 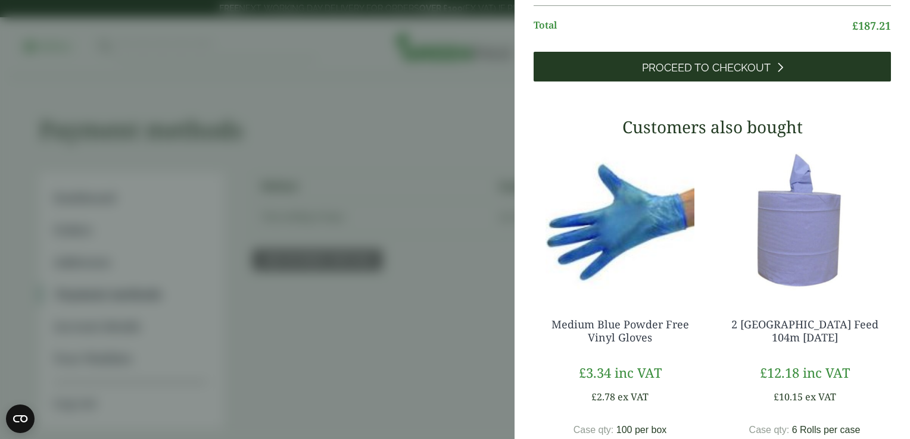 What do you see at coordinates (641, 430) in the screenshot?
I see `span: 100 per box` at bounding box center [641, 430].